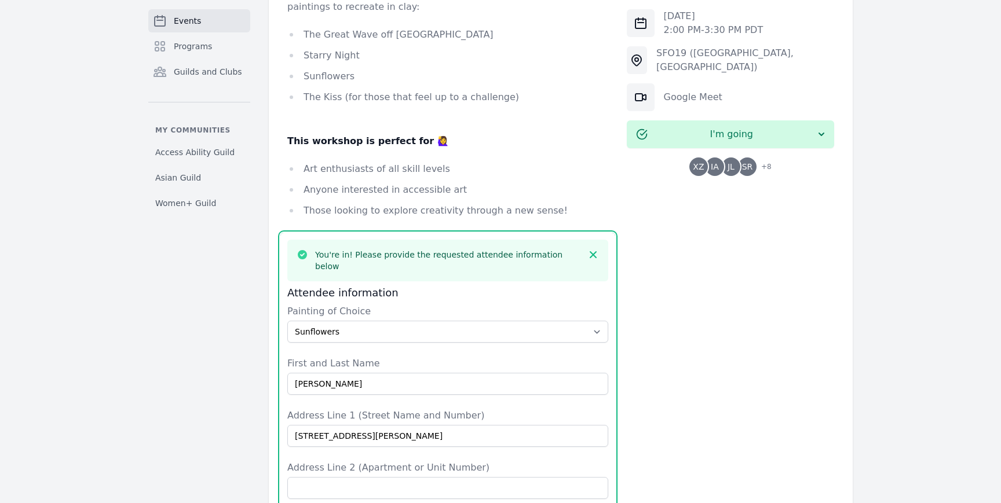  What do you see at coordinates (448, 312) in the screenshot?
I see `label: Painting of Choice` at bounding box center [448, 312].